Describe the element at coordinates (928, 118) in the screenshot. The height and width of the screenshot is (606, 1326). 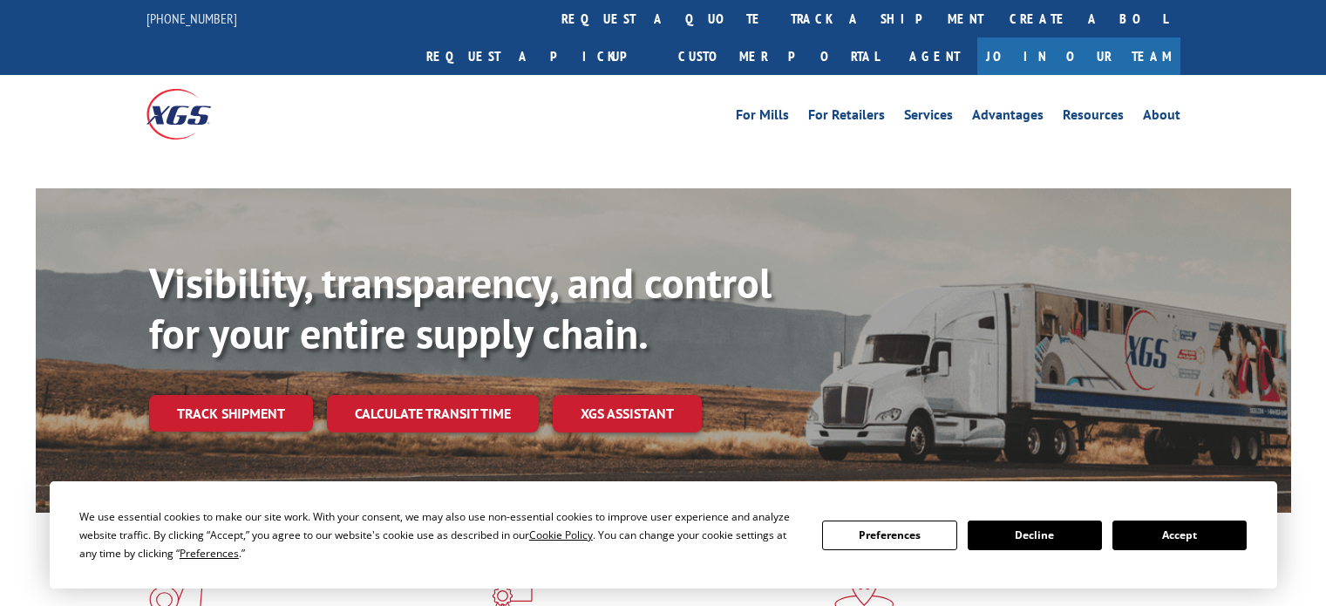
I see `a: Services` at that location.